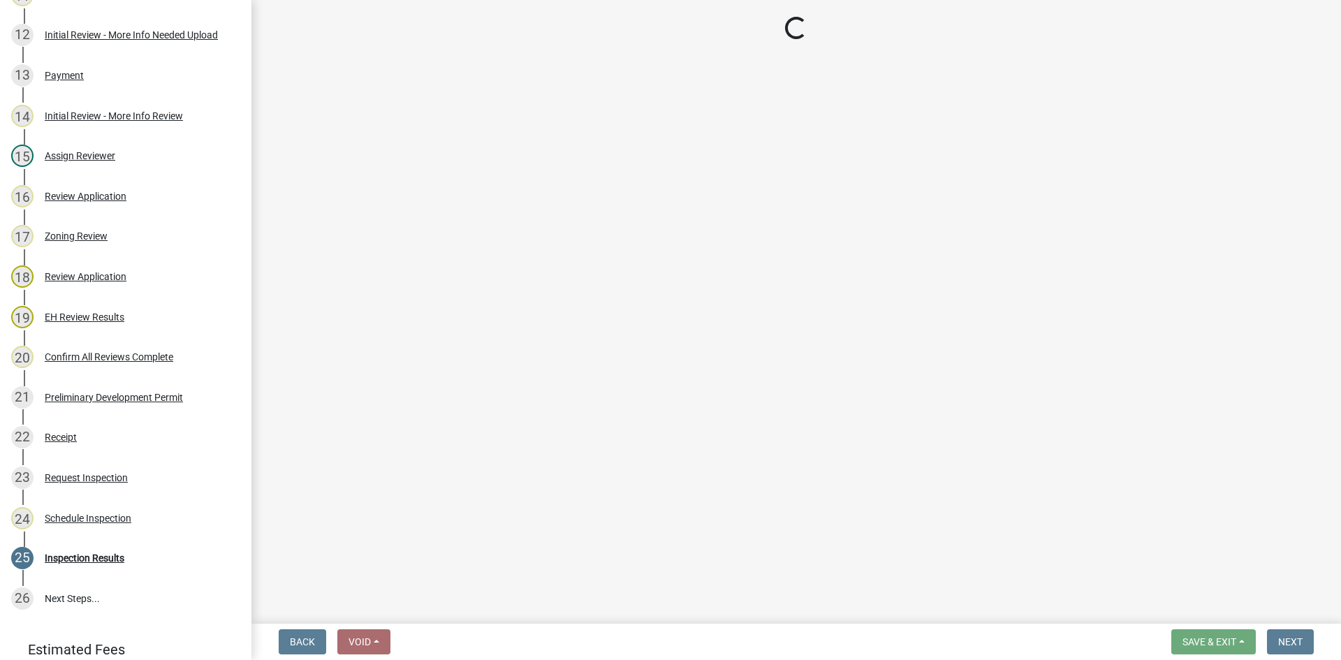 The height and width of the screenshot is (660, 1341). I want to click on div: Request Inspection, so click(86, 478).